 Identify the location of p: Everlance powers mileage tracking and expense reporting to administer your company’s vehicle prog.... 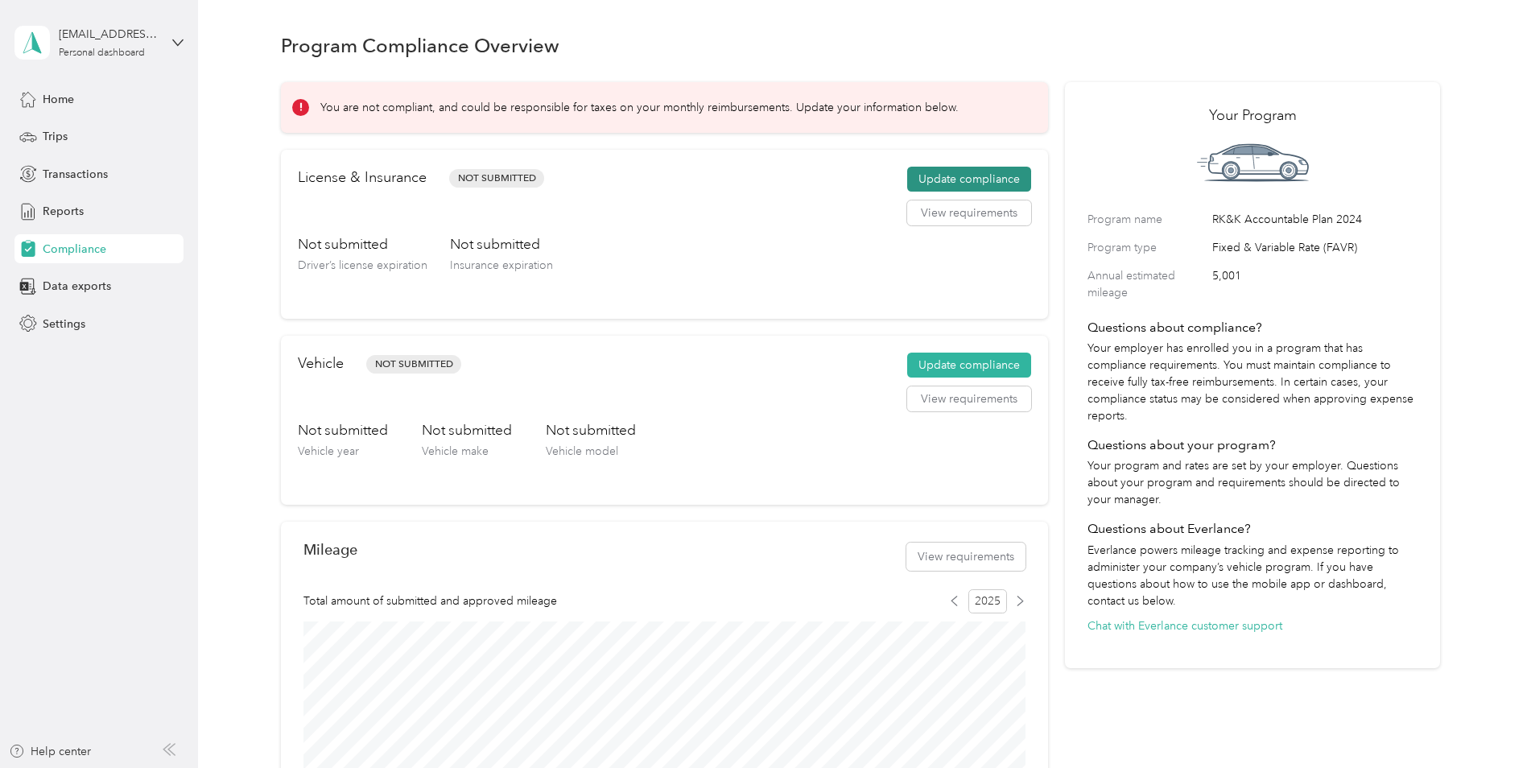
(1253, 576).